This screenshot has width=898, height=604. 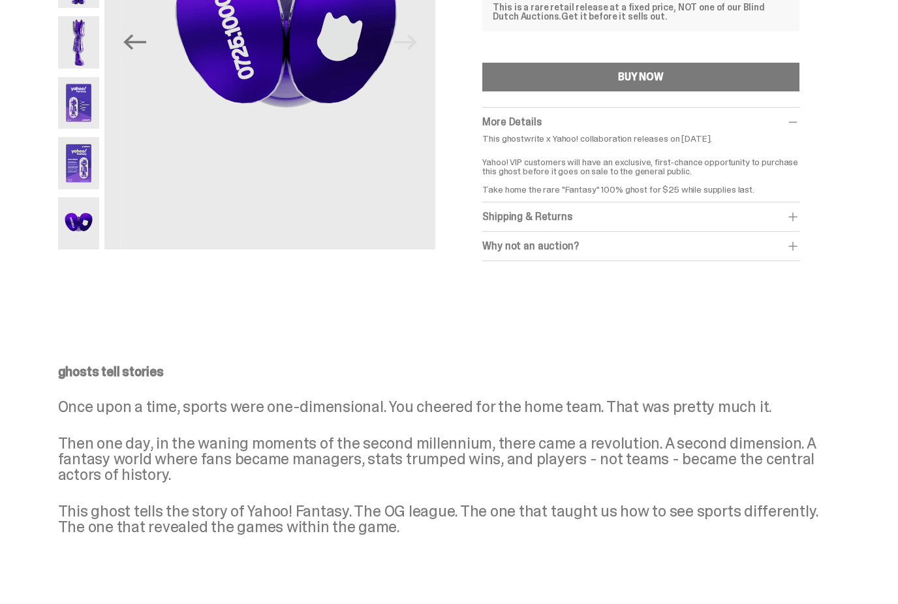 What do you see at coordinates (79, 224) in the screenshot?
I see `img: Yahoo-HG---7.png` at bounding box center [79, 224].